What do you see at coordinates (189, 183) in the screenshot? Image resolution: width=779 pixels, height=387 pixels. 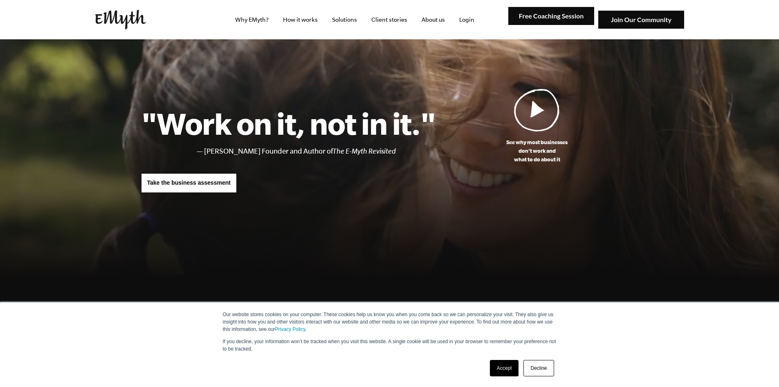 I see `a: Take the business assessment` at bounding box center [189, 183].